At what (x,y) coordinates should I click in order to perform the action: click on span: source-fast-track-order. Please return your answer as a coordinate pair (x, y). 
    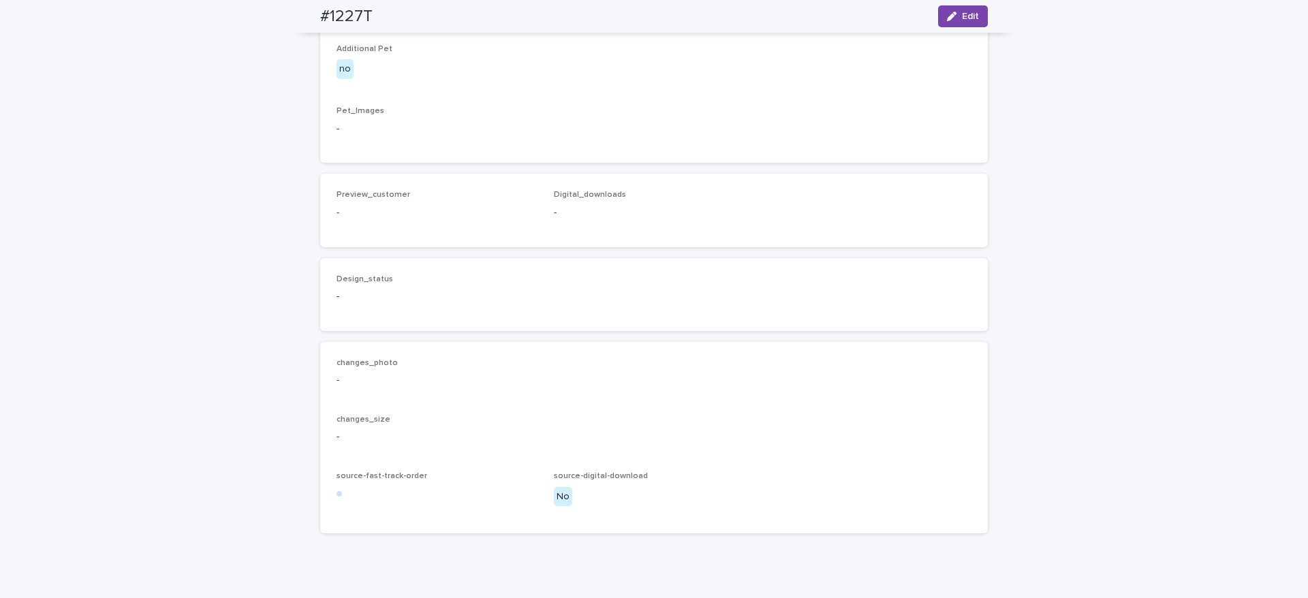
    Looking at the image, I should click on (381, 476).